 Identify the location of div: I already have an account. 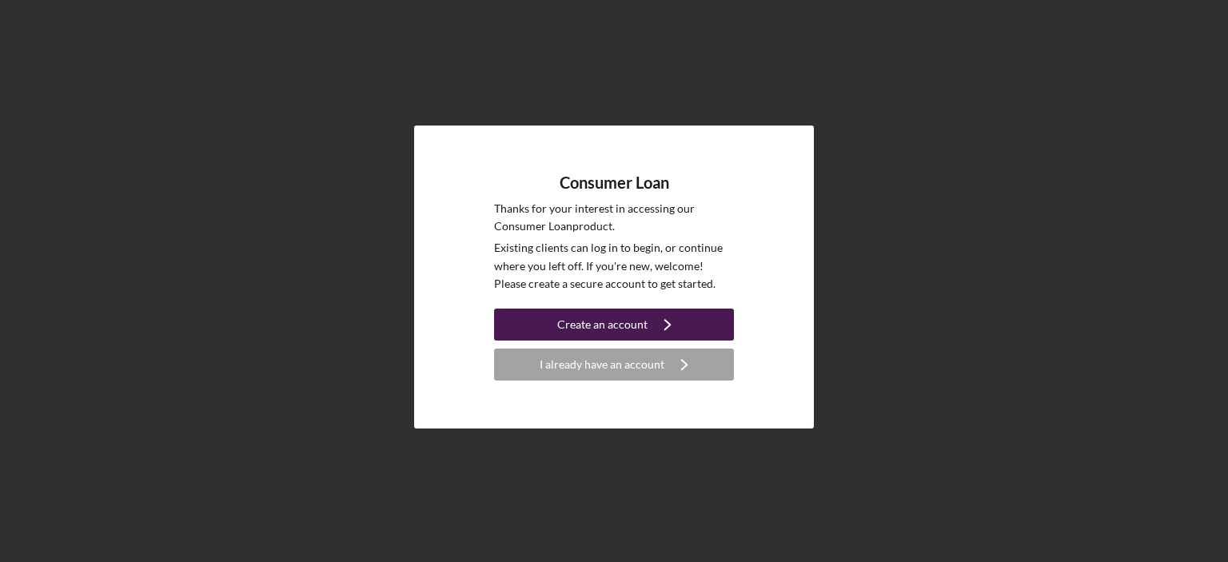
(602, 364).